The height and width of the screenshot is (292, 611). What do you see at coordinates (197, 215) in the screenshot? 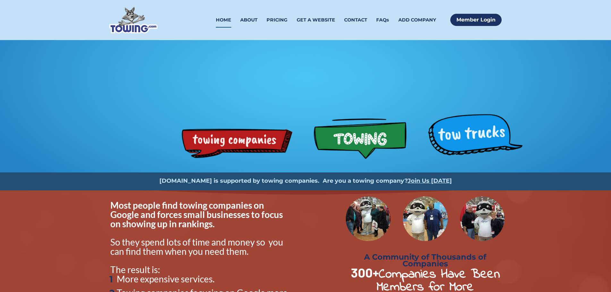
I see `span: Most people find towing companies on Google and forces small businesses to focus on showing up in...` at bounding box center [197, 215].